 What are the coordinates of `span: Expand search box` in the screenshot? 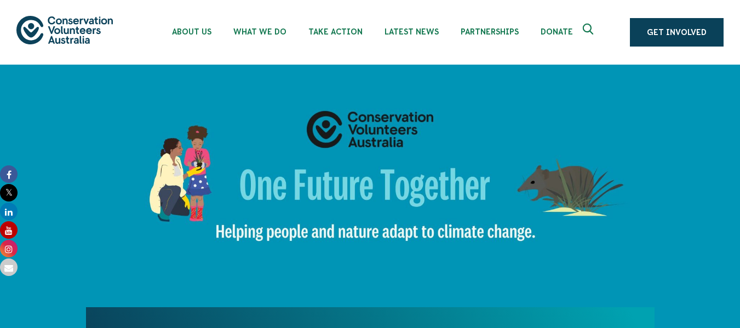 It's located at (589, 32).